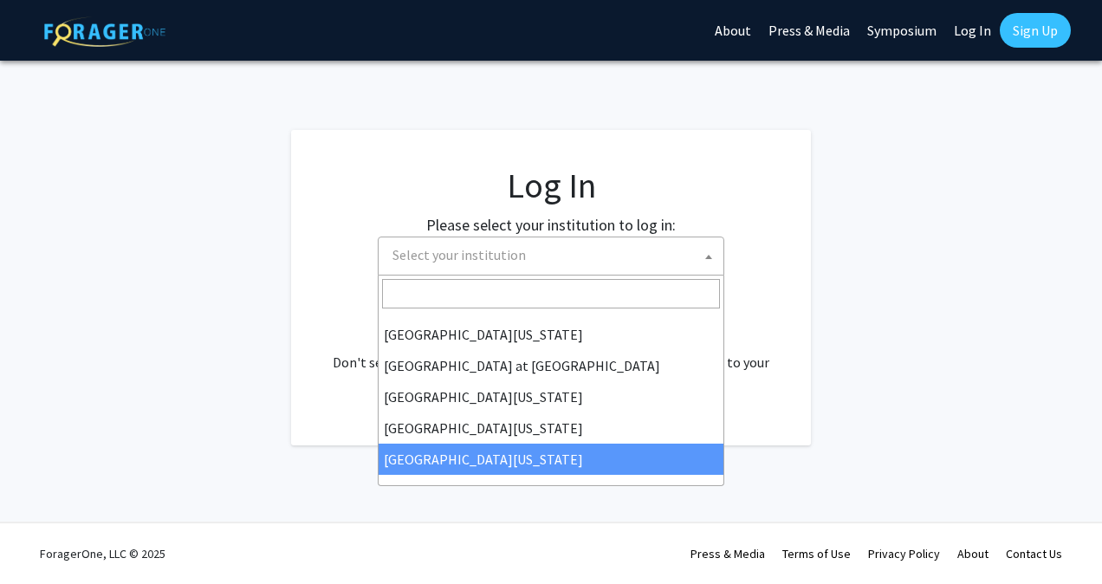 The width and height of the screenshot is (1102, 584). I want to click on a: Press & Media, so click(728, 554).